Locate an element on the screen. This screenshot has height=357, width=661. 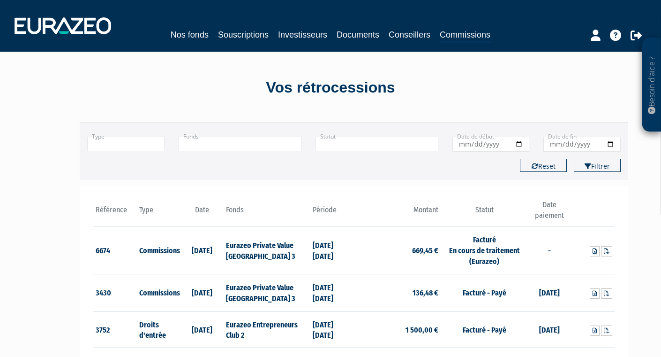
td: Droits d'entrée is located at coordinates (159, 329).